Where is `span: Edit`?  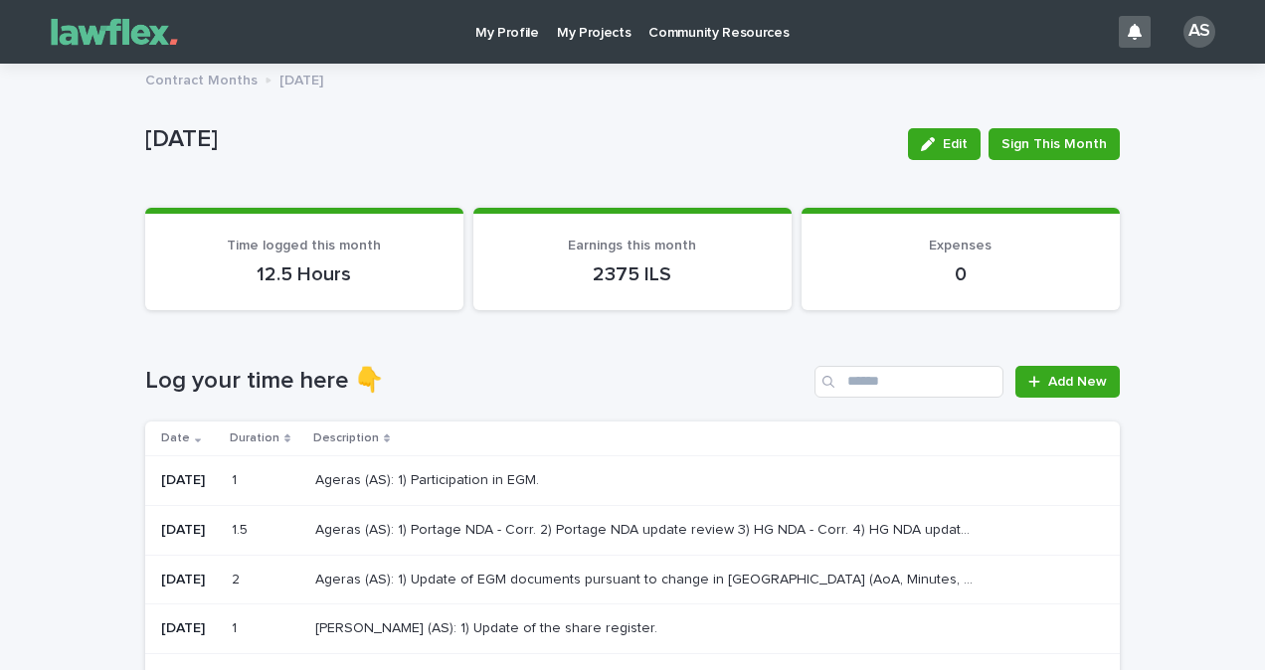
span: Edit is located at coordinates (954, 144).